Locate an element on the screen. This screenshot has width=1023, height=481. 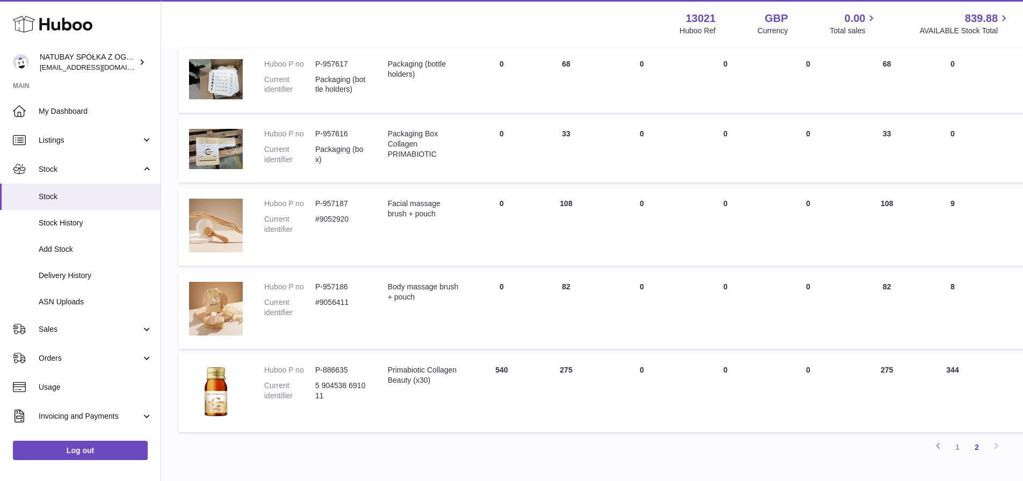
div: Body massage brush + pouch is located at coordinates (423, 292).